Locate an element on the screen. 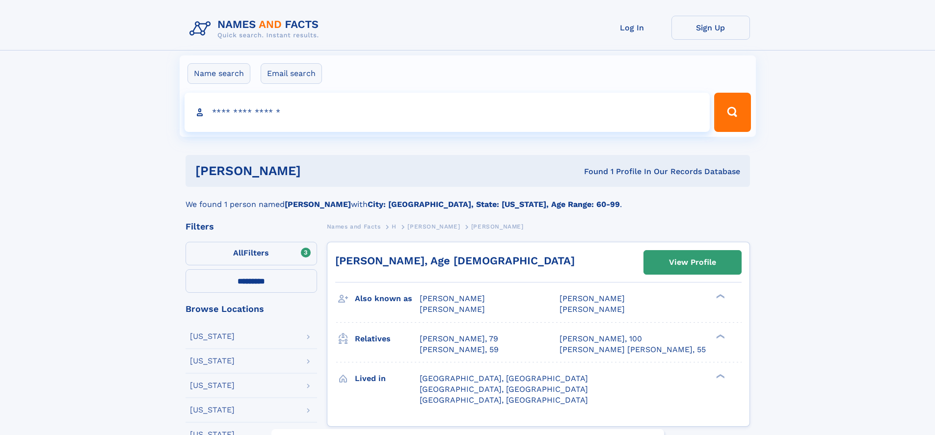 The image size is (935, 435). h3: Relatives is located at coordinates (387, 339).